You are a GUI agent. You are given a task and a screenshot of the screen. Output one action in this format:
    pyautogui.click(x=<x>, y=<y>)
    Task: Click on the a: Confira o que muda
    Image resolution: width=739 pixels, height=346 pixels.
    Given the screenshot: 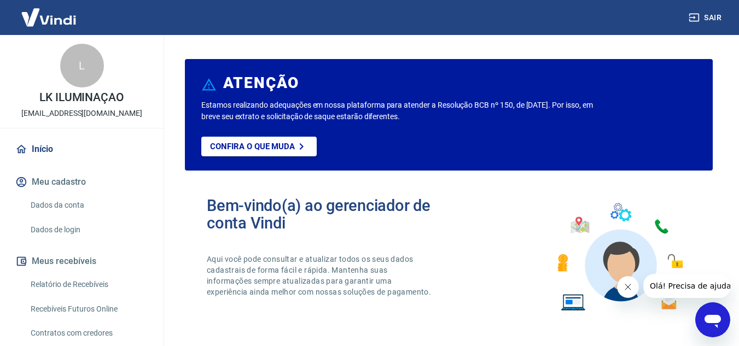 What is the action you would take?
    pyautogui.click(x=259, y=147)
    